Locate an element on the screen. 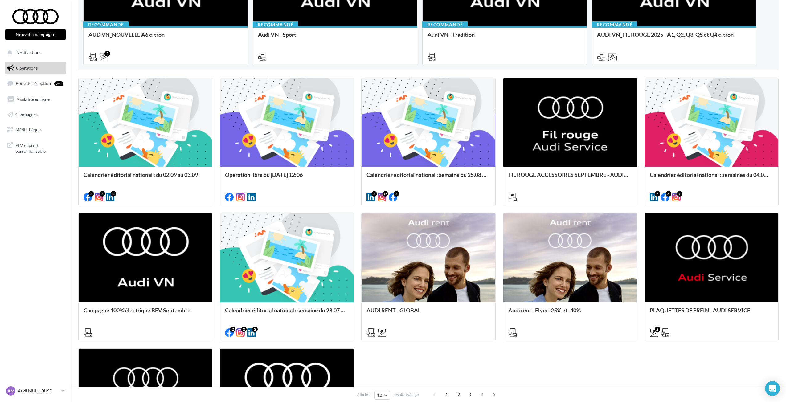 This screenshot has width=786, height=402. div: Calendrier éditorial national : semaine du 28.07 au 03.08 is located at coordinates (287, 313).